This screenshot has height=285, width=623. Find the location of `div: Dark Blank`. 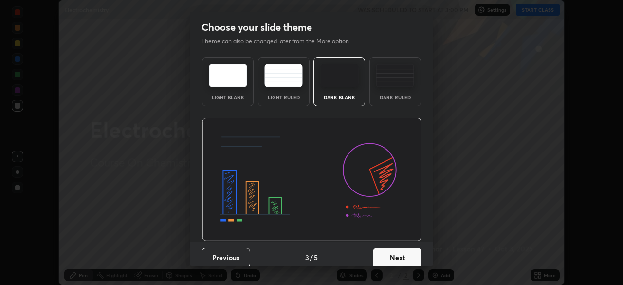

div: Dark Blank is located at coordinates (339, 97).